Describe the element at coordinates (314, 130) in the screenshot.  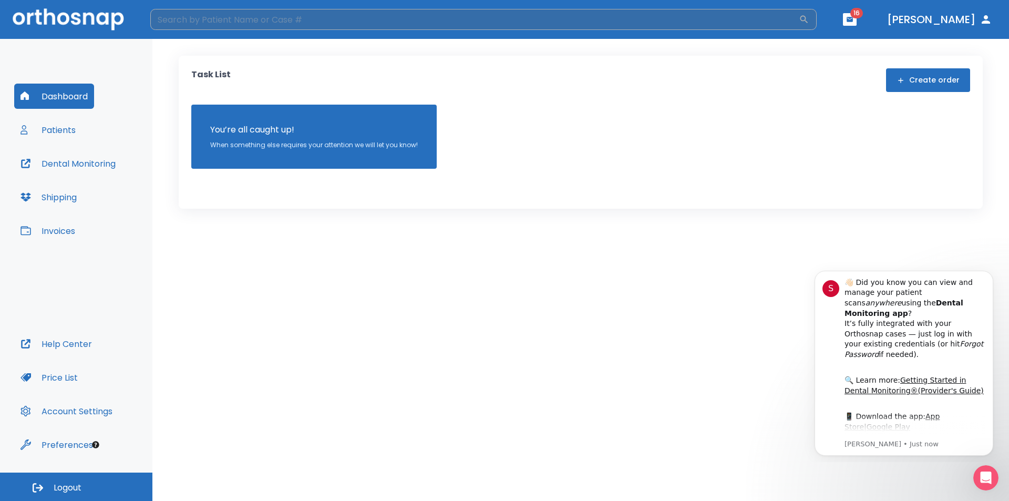
I see `p: You’re all caught up!` at that location.